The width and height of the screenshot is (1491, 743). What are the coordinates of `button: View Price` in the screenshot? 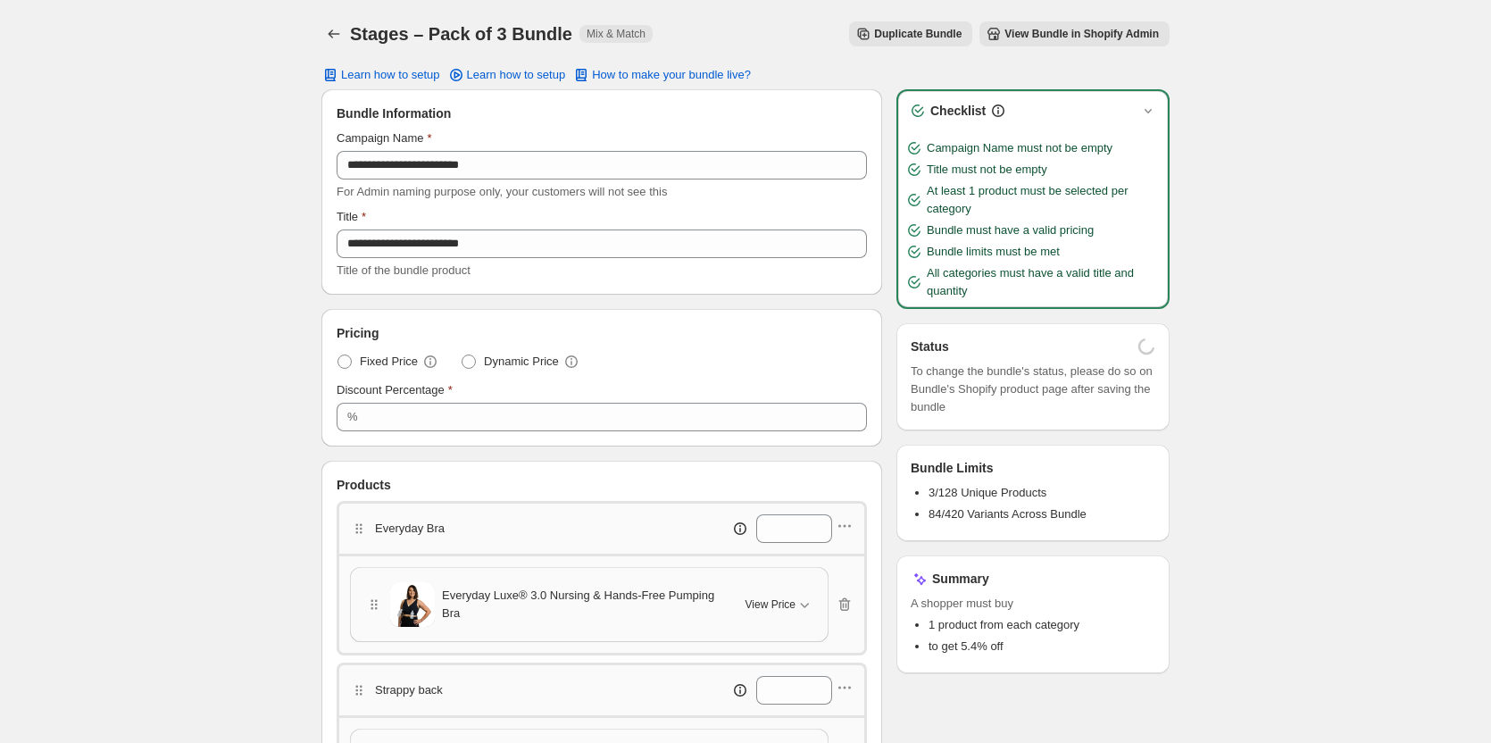 It's located at (779, 604).